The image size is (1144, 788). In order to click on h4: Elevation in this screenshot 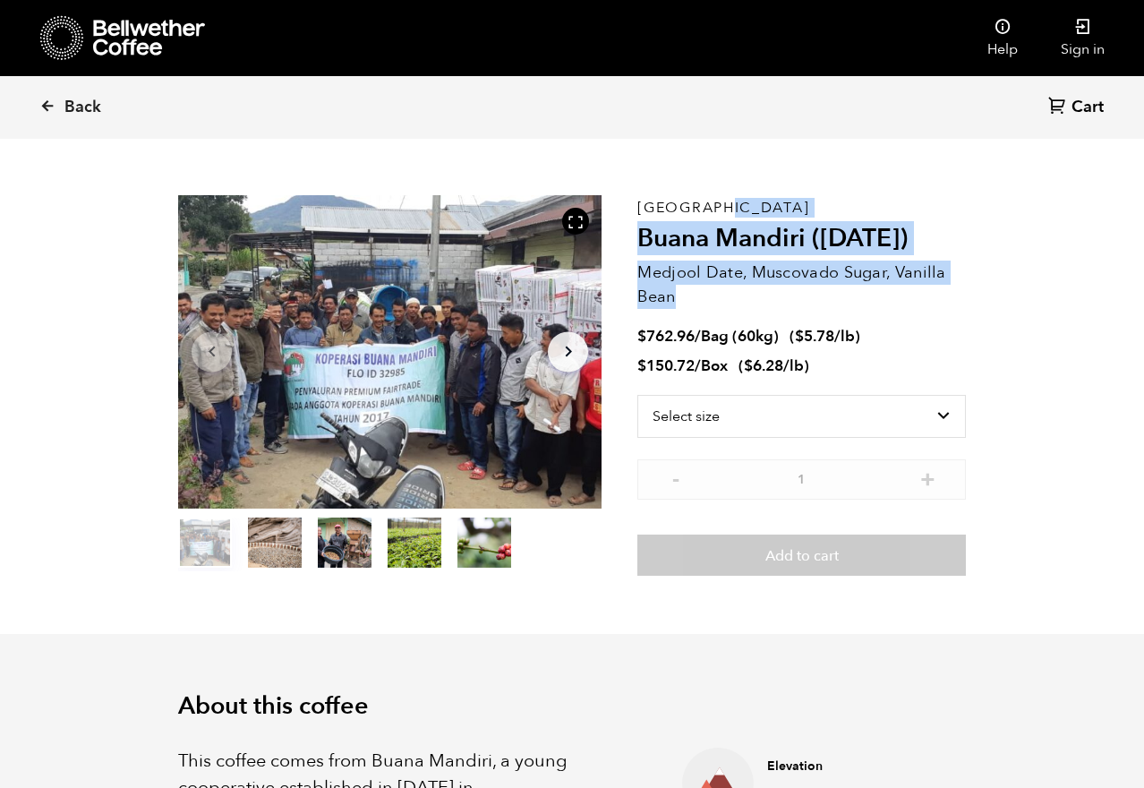, I will do `click(852, 766)`.